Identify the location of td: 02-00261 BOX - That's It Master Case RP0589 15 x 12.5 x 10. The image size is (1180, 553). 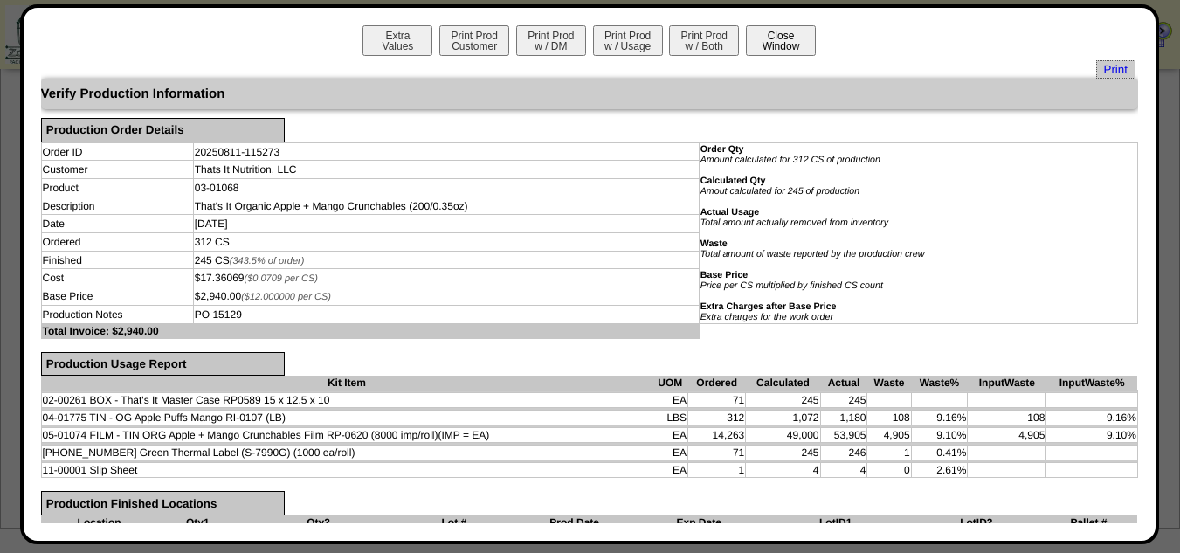
(347, 400).